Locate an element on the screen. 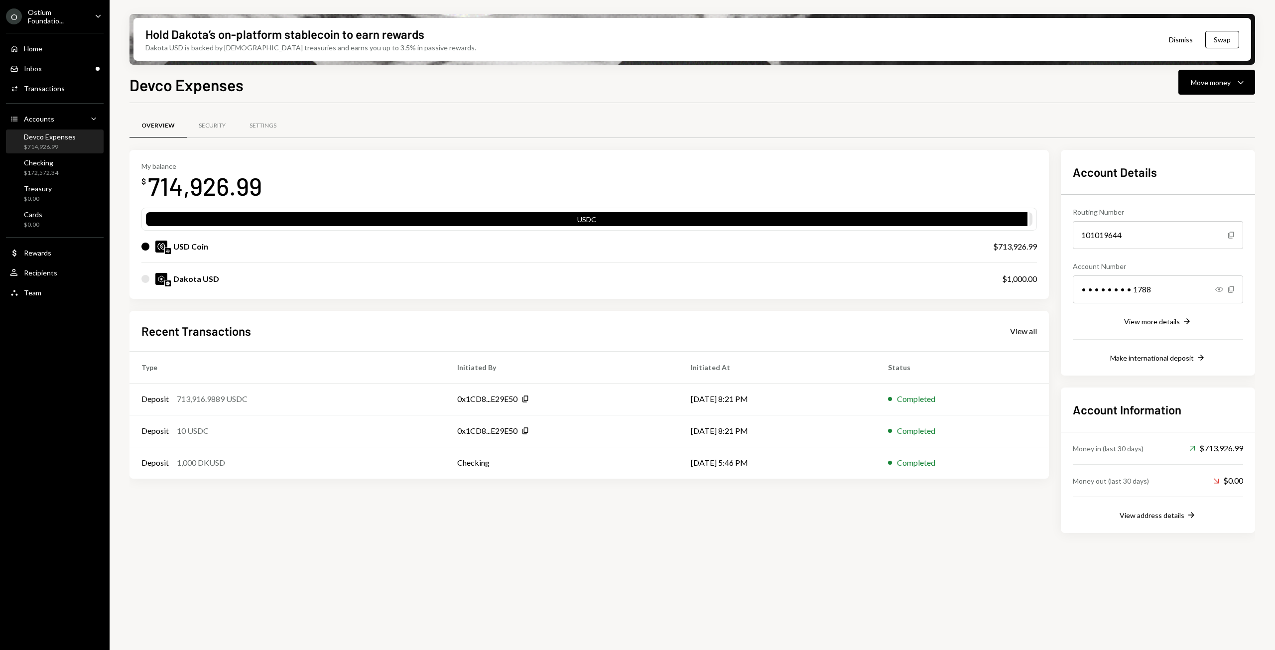 This screenshot has height=650, width=1275. div: Settings is located at coordinates (263, 126).